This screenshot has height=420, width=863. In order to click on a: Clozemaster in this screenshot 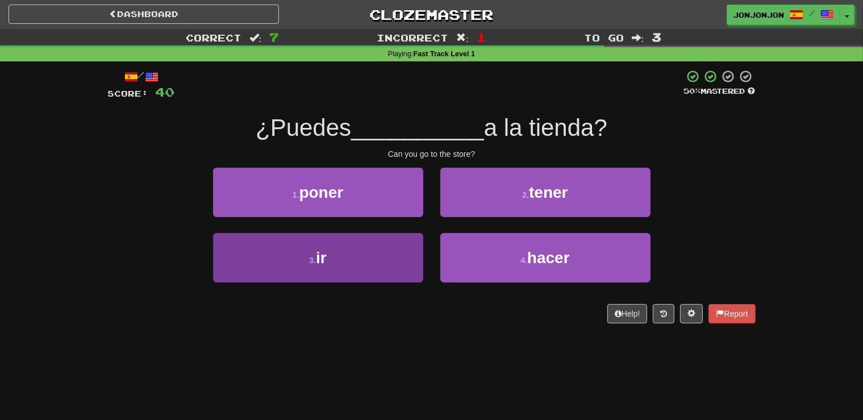, I will do `click(431, 14)`.